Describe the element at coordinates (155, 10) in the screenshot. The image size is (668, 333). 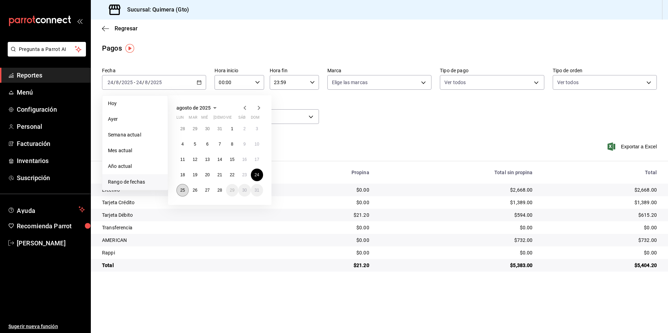
I see `h3: Sucursal: Quimera (Gto)` at that location.